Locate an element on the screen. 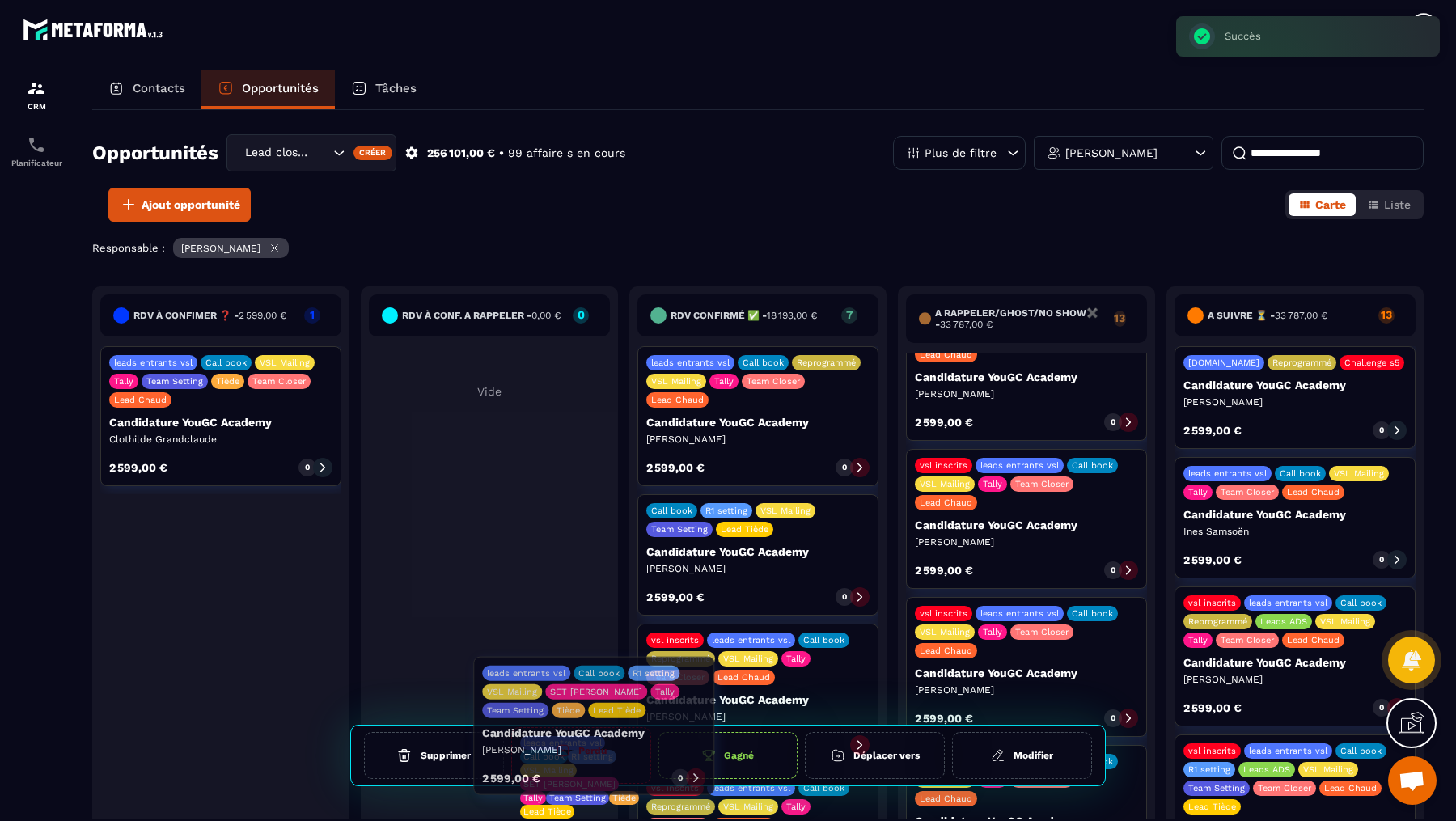 This screenshot has height=821, width=1456. div: Créer is located at coordinates (373, 153).